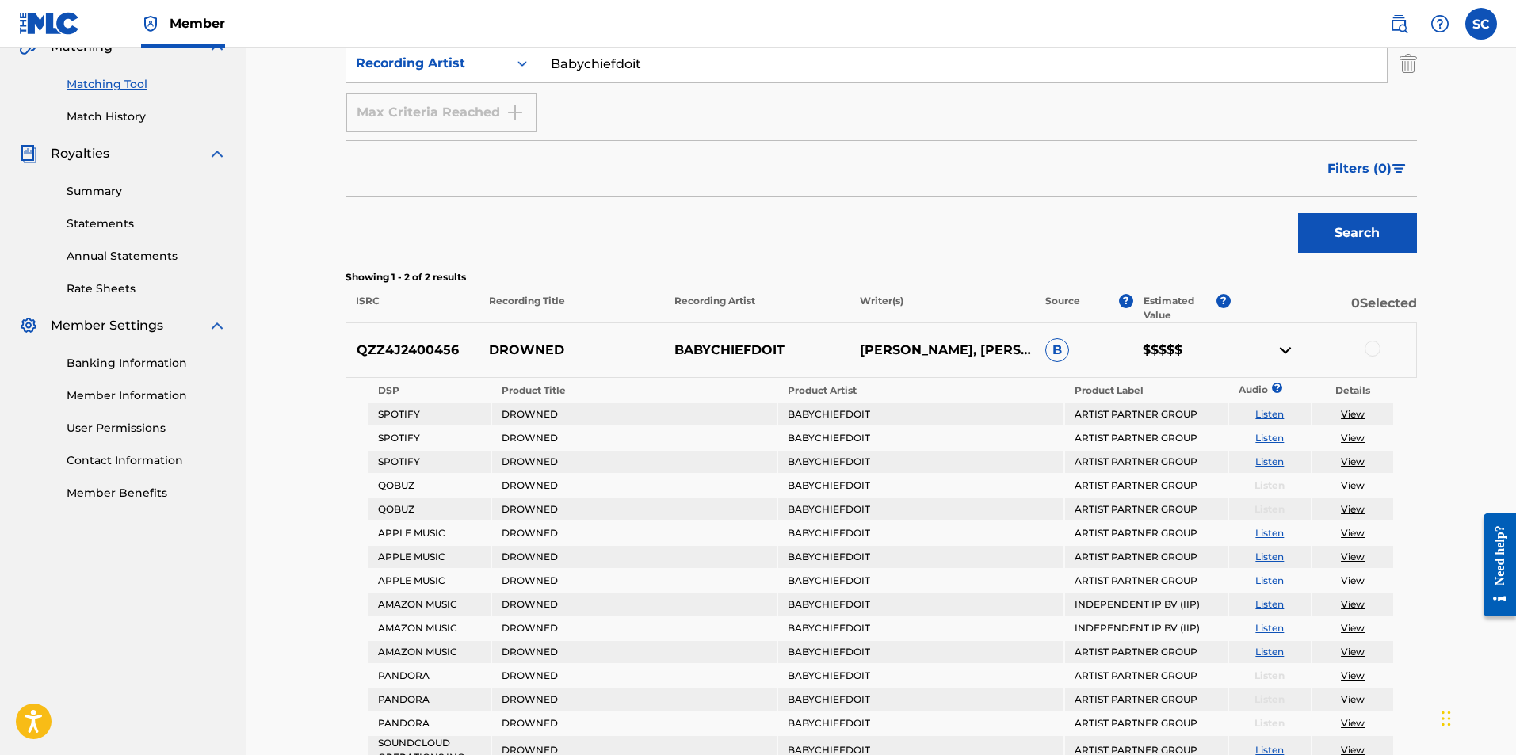  What do you see at coordinates (29, 154) in the screenshot?
I see `img: Royalties` at bounding box center [29, 154].